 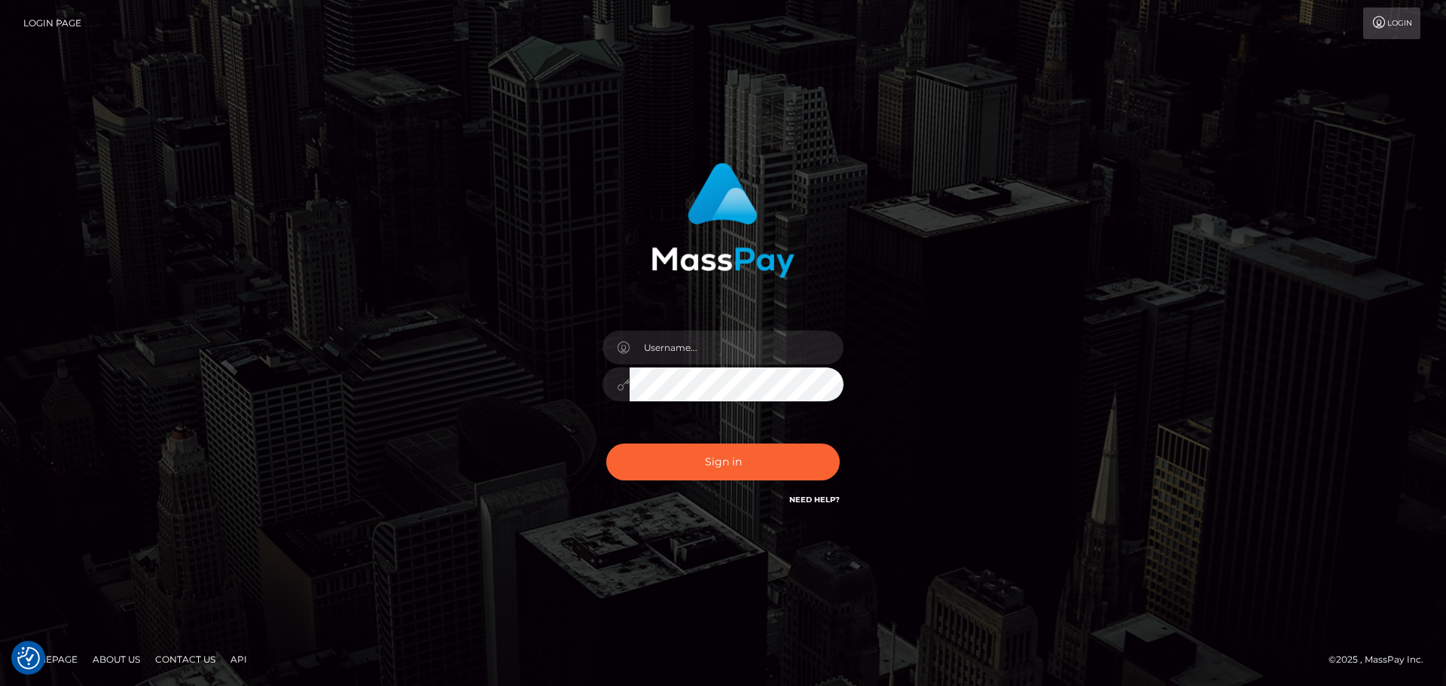 I want to click on img: Revisit consent button, so click(x=29, y=658).